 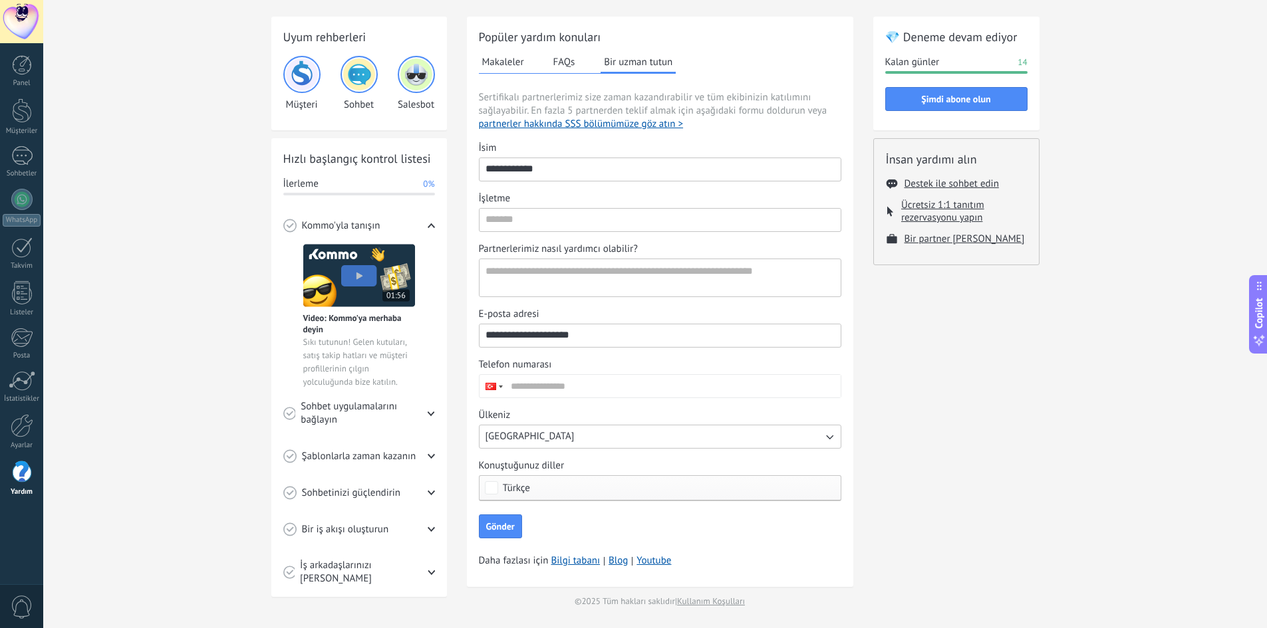 I want to click on span: © 2025 Tüm hakları saklıdır |, so click(x=660, y=602).